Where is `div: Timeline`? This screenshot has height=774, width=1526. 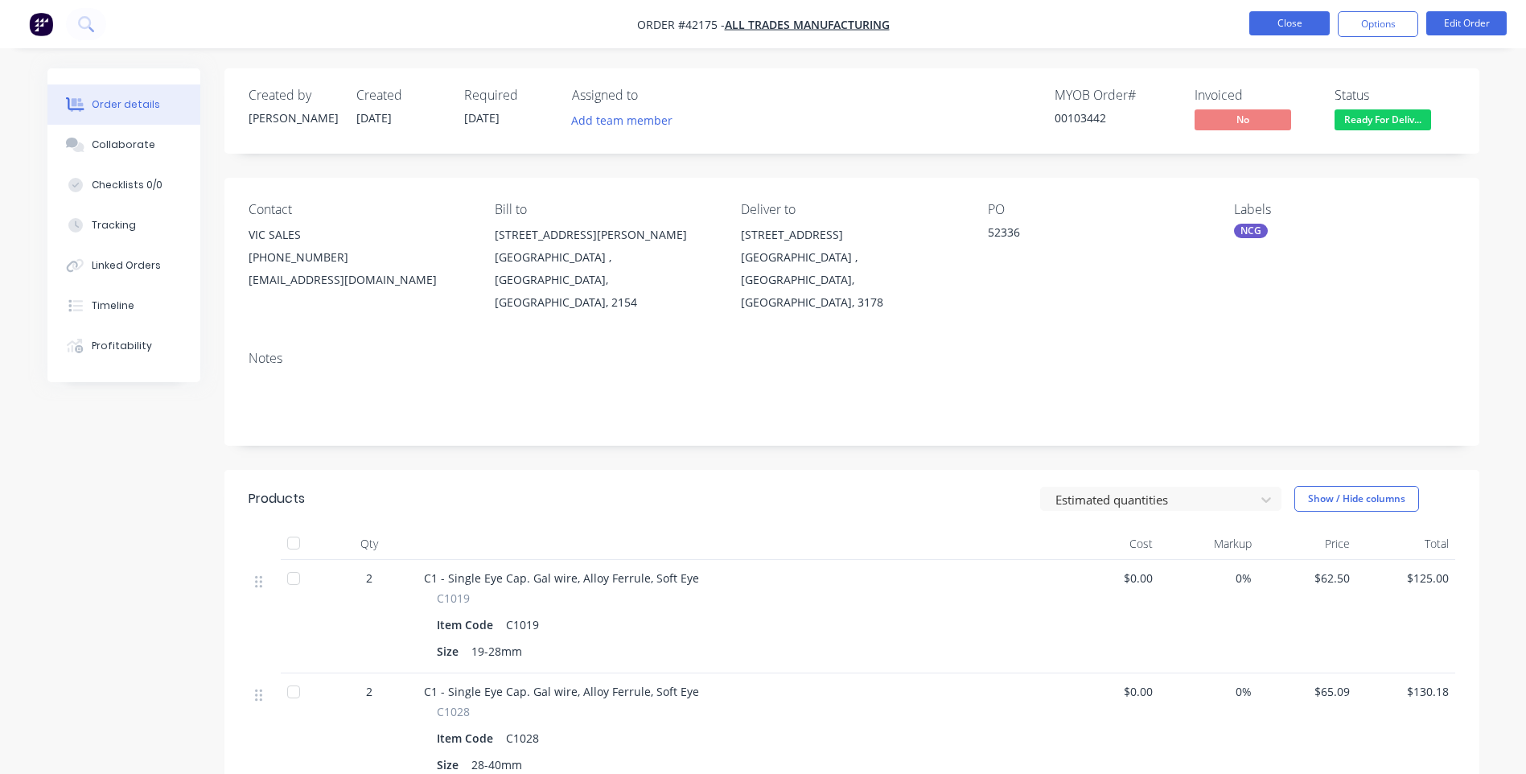
div: Timeline is located at coordinates (113, 306).